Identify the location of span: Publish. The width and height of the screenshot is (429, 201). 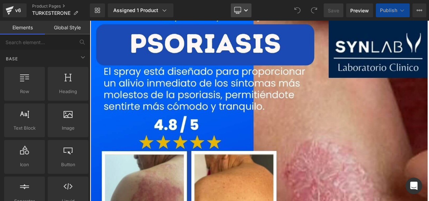
(388, 10).